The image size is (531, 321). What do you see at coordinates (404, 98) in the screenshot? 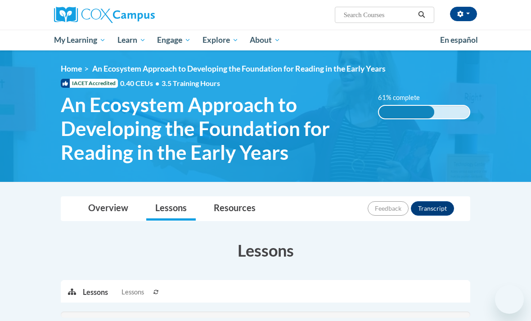
I see `label: 61% complete` at bounding box center [404, 98].